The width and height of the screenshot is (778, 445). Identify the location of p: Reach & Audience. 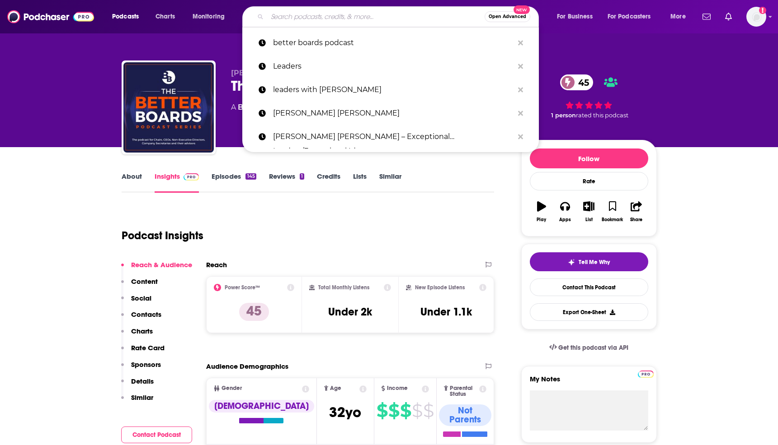
(161, 265).